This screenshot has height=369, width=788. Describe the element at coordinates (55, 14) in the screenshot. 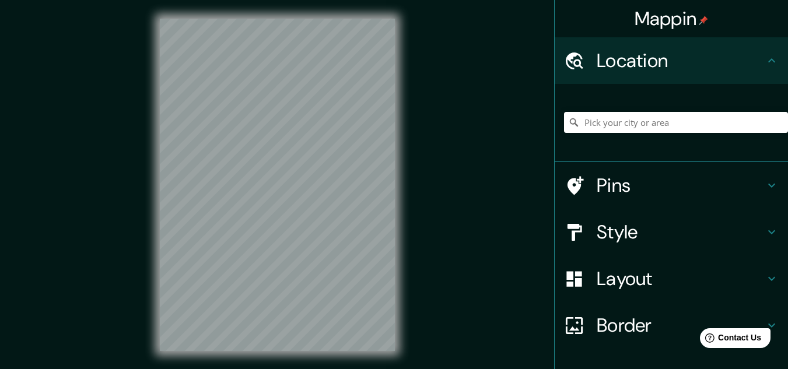

I see `span: Contact Us` at that location.